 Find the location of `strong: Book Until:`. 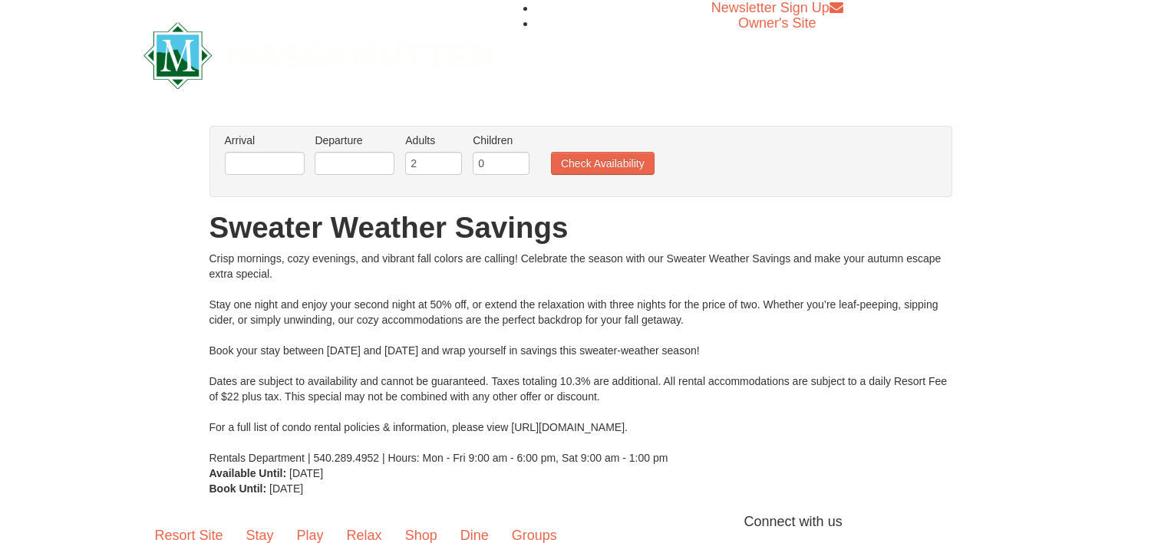

strong: Book Until: is located at coordinates (238, 489).